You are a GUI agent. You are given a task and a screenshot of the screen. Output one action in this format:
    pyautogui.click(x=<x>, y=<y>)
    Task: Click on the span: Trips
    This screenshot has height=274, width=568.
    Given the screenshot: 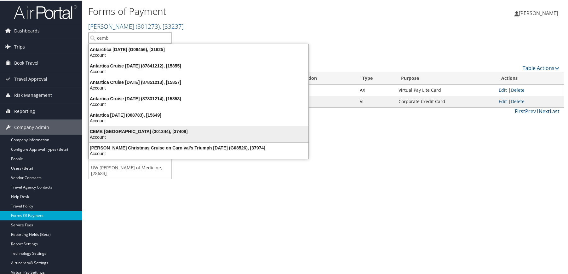 What is the action you would take?
    pyautogui.click(x=20, y=46)
    